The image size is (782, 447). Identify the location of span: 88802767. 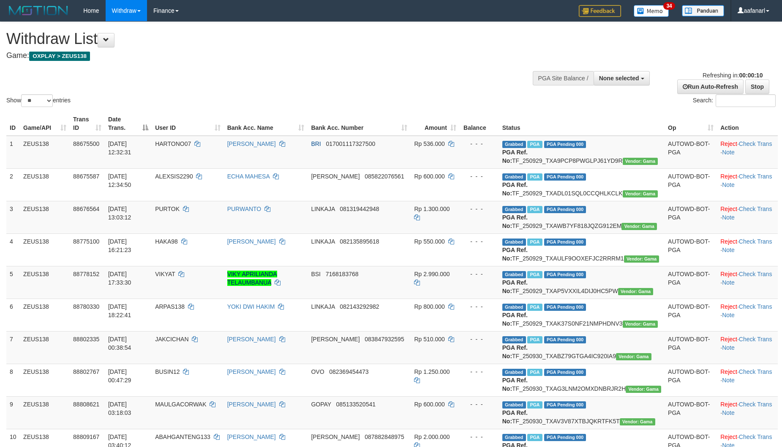
(86, 371).